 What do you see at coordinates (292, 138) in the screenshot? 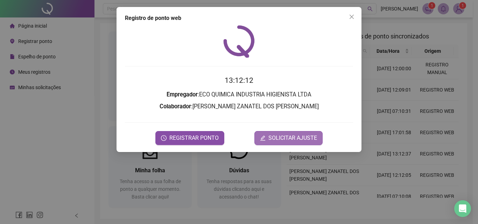
I see `span: SOLICITAR AJUSTE` at bounding box center [292, 138].